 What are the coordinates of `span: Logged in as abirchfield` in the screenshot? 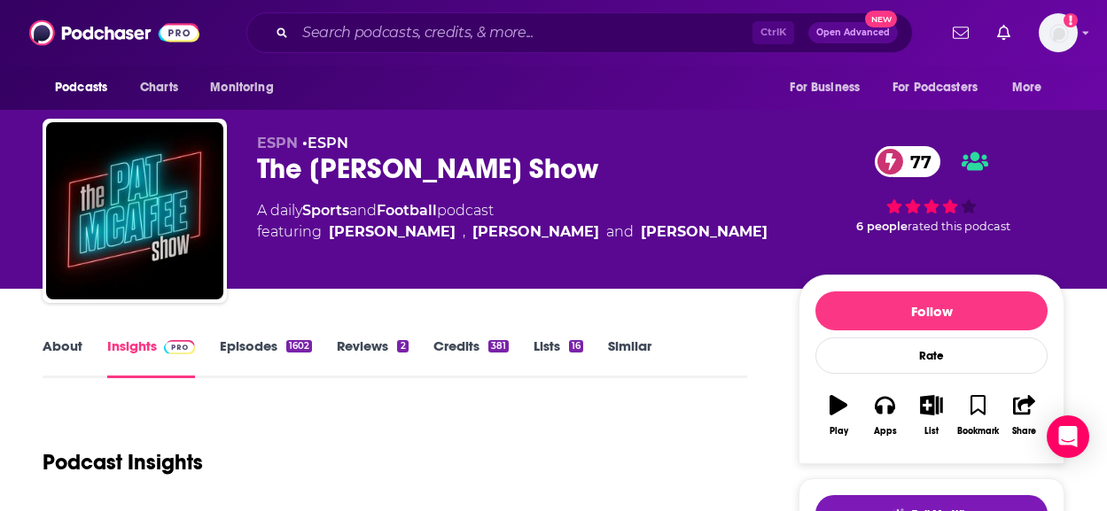 It's located at (1058, 33).